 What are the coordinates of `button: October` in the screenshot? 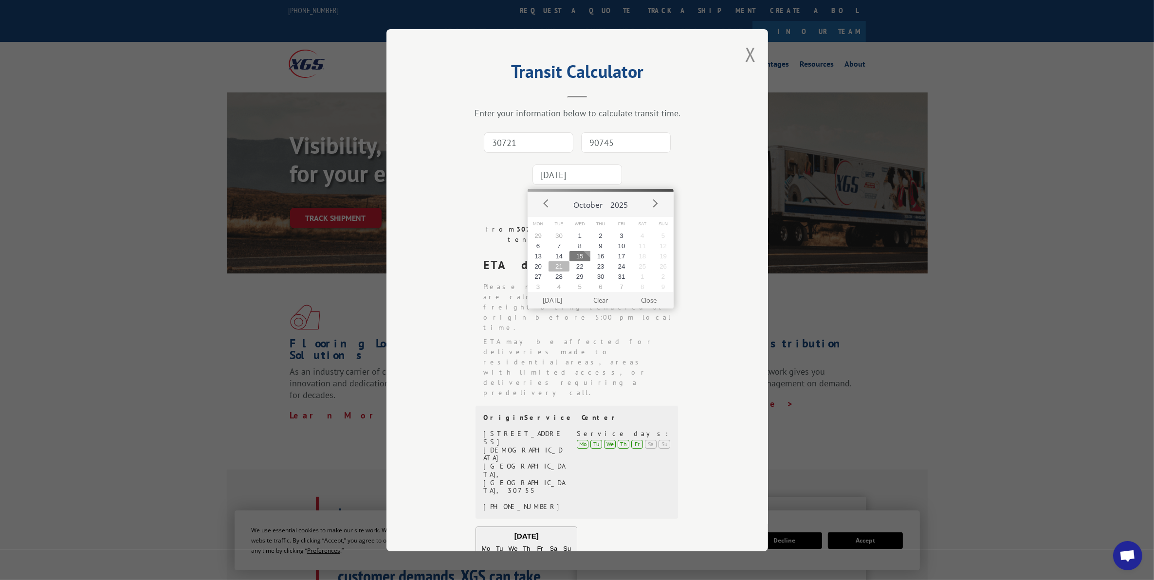 It's located at (588, 203).